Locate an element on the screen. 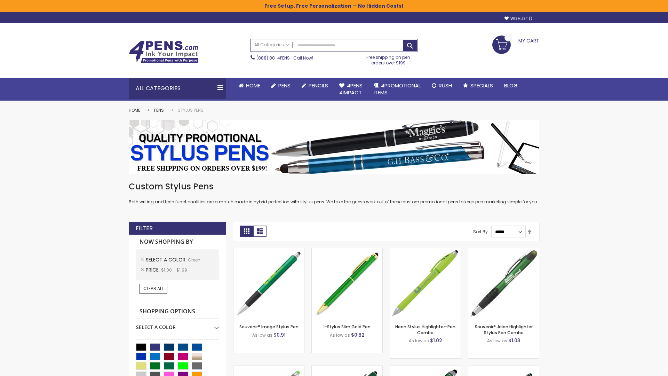  strong: Now Shopping by is located at coordinates (178, 242).